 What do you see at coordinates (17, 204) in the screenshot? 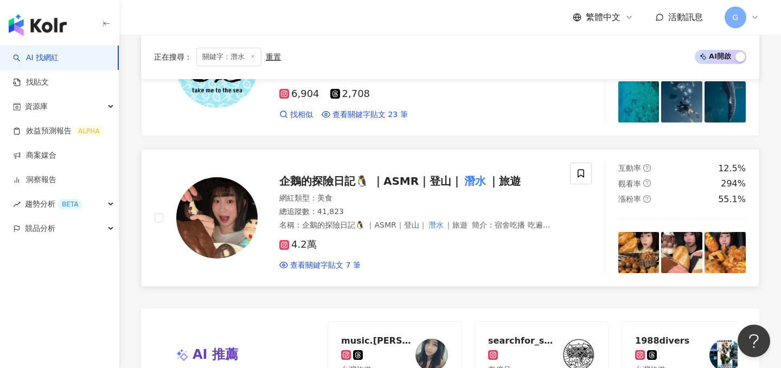
I see `span: rise` at bounding box center [17, 204].